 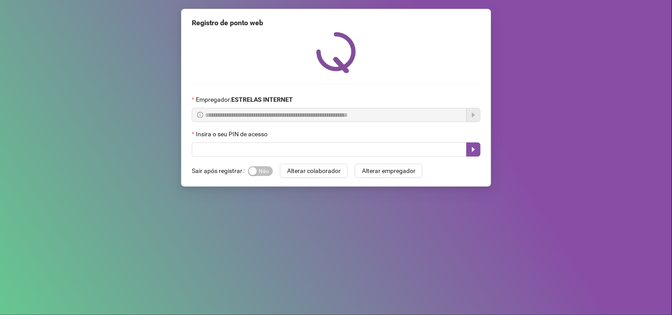 What do you see at coordinates (233, 134) in the screenshot?
I see `label: Insira o seu PIN de acesso` at bounding box center [233, 134].